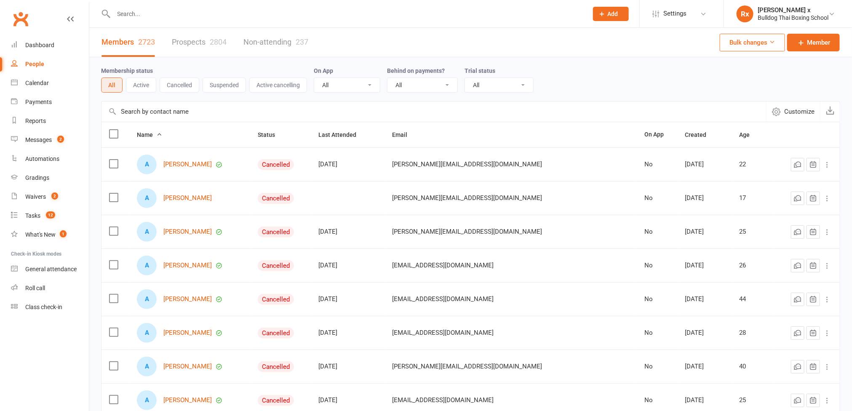 This screenshot has height=411, width=852. Describe the element at coordinates (40, 235) in the screenshot. I see `div: What's New` at that location.